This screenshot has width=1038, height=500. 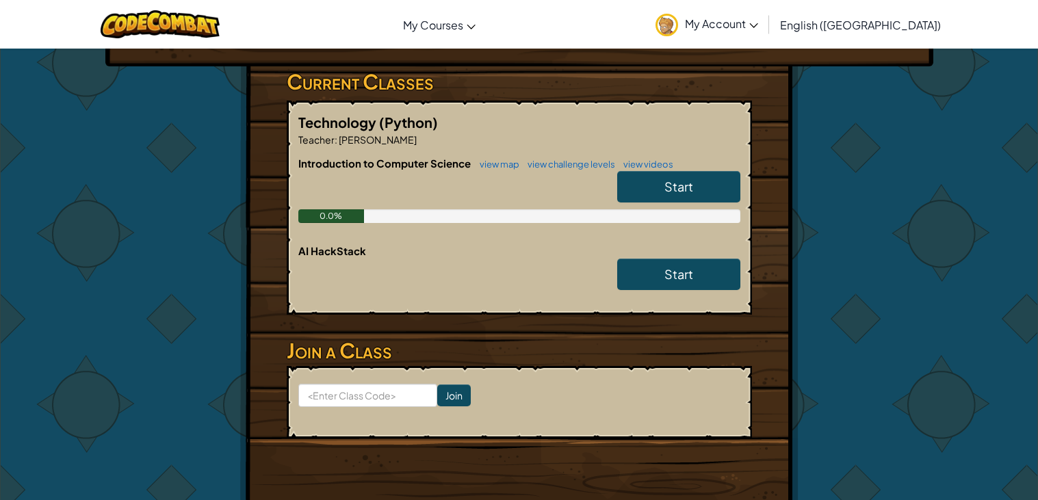 What do you see at coordinates (667, 25) in the screenshot?
I see `img: avatar` at bounding box center [667, 25].